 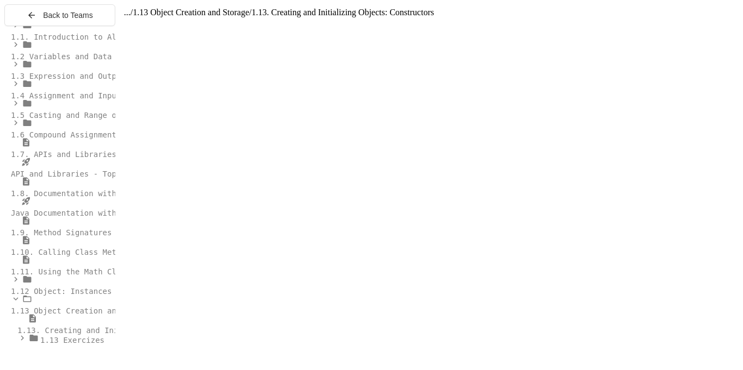 I want to click on span: 1.7. APIs and Libraries, so click(x=64, y=154).